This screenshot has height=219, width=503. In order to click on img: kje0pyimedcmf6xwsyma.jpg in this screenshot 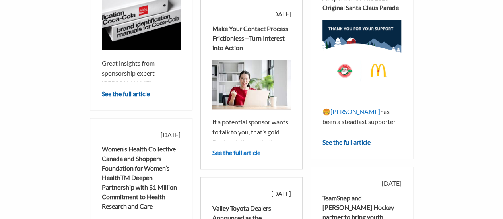, I will do `click(251, 85)`.